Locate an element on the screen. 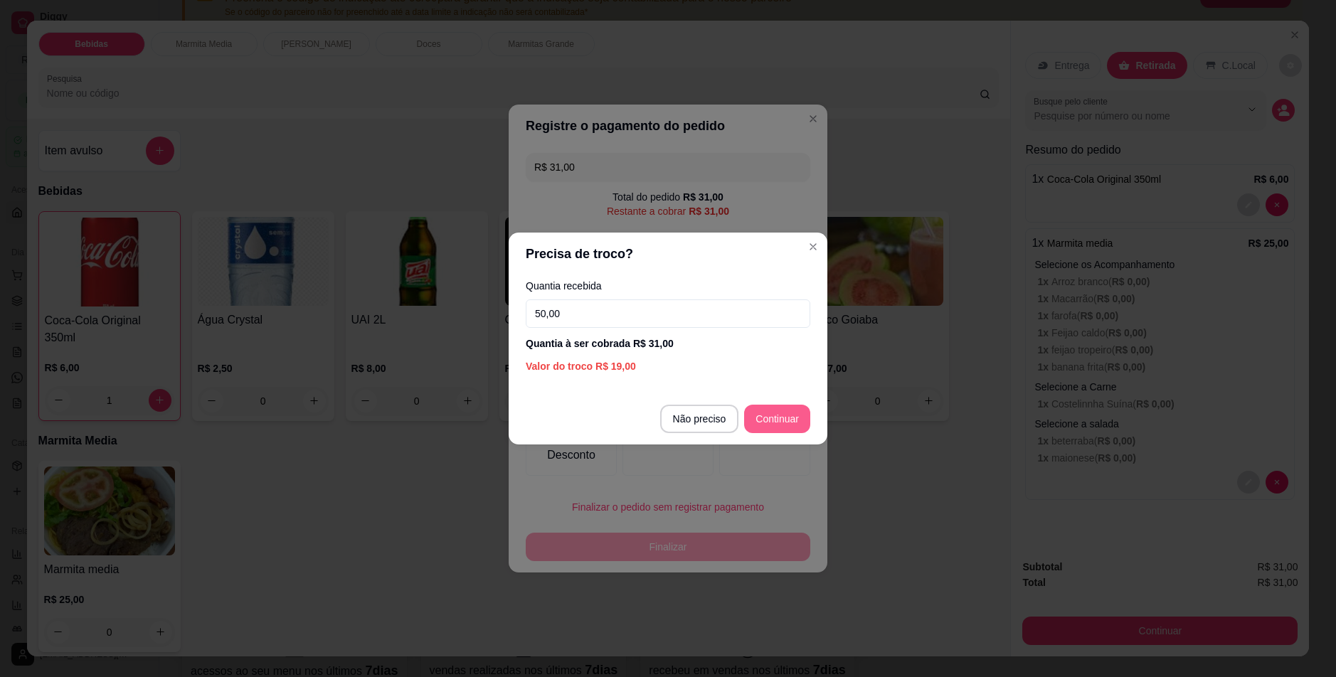  div: Valor do troco R$ 19,00 is located at coordinates (668, 366).